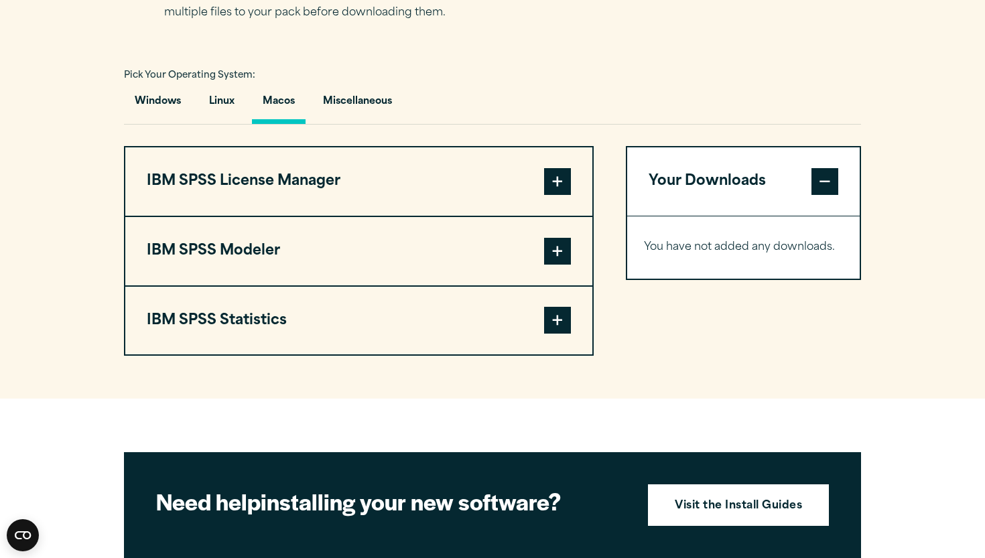 This screenshot has height=558, width=985. I want to click on a: Visit the Install Guides, so click(738, 505).